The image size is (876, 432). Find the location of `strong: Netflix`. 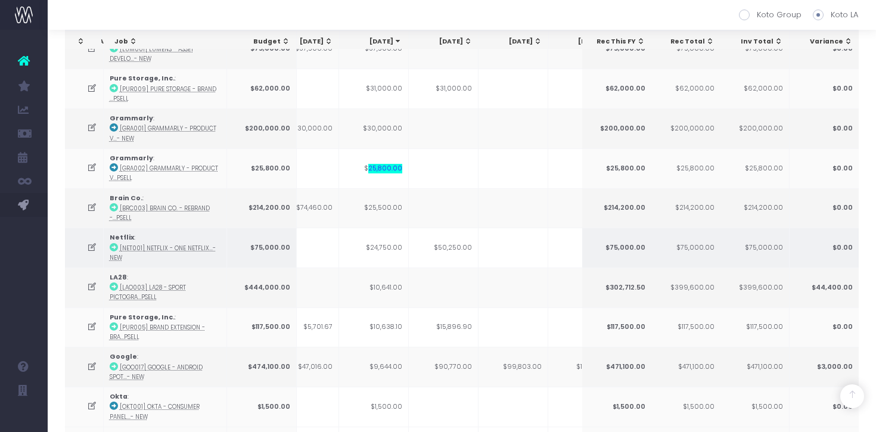

strong: Netflix is located at coordinates (122, 237).